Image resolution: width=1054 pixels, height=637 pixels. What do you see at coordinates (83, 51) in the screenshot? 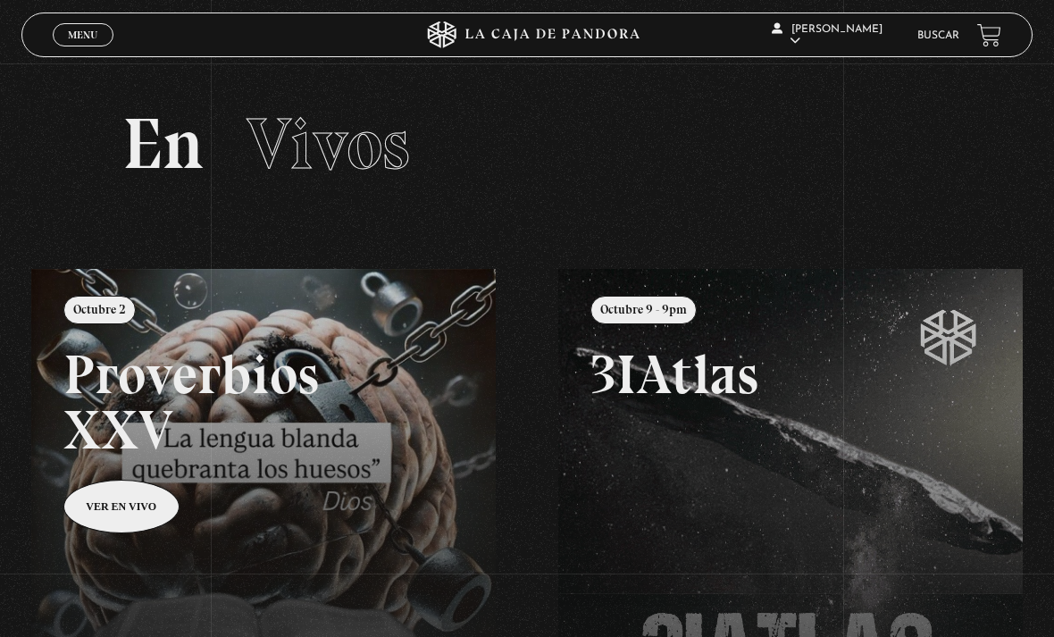
I see `span: Cerrar` at bounding box center [83, 51].